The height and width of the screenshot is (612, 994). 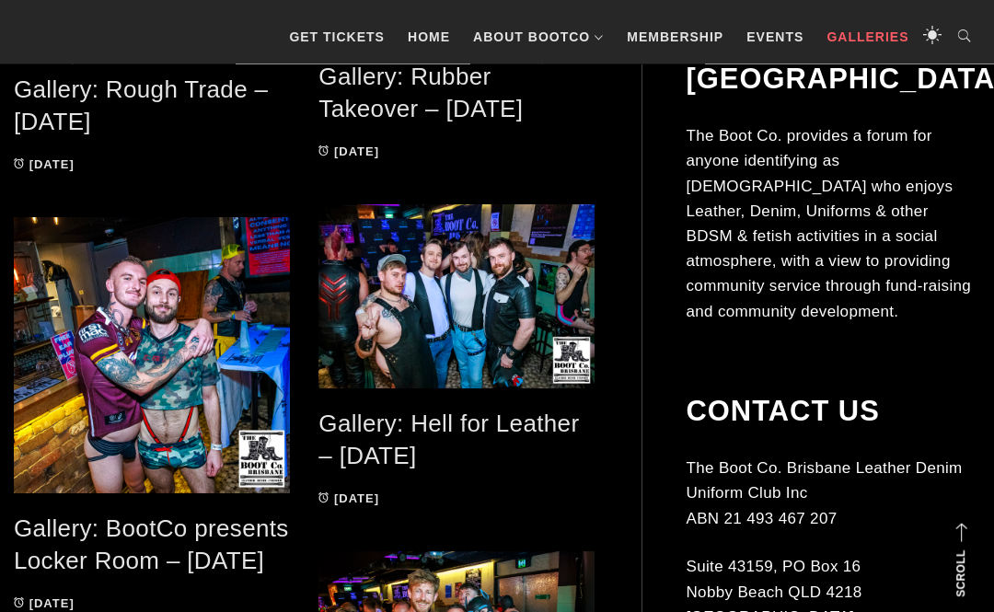 What do you see at coordinates (538, 37) in the screenshot?
I see `a: About BootCo` at bounding box center [538, 37].